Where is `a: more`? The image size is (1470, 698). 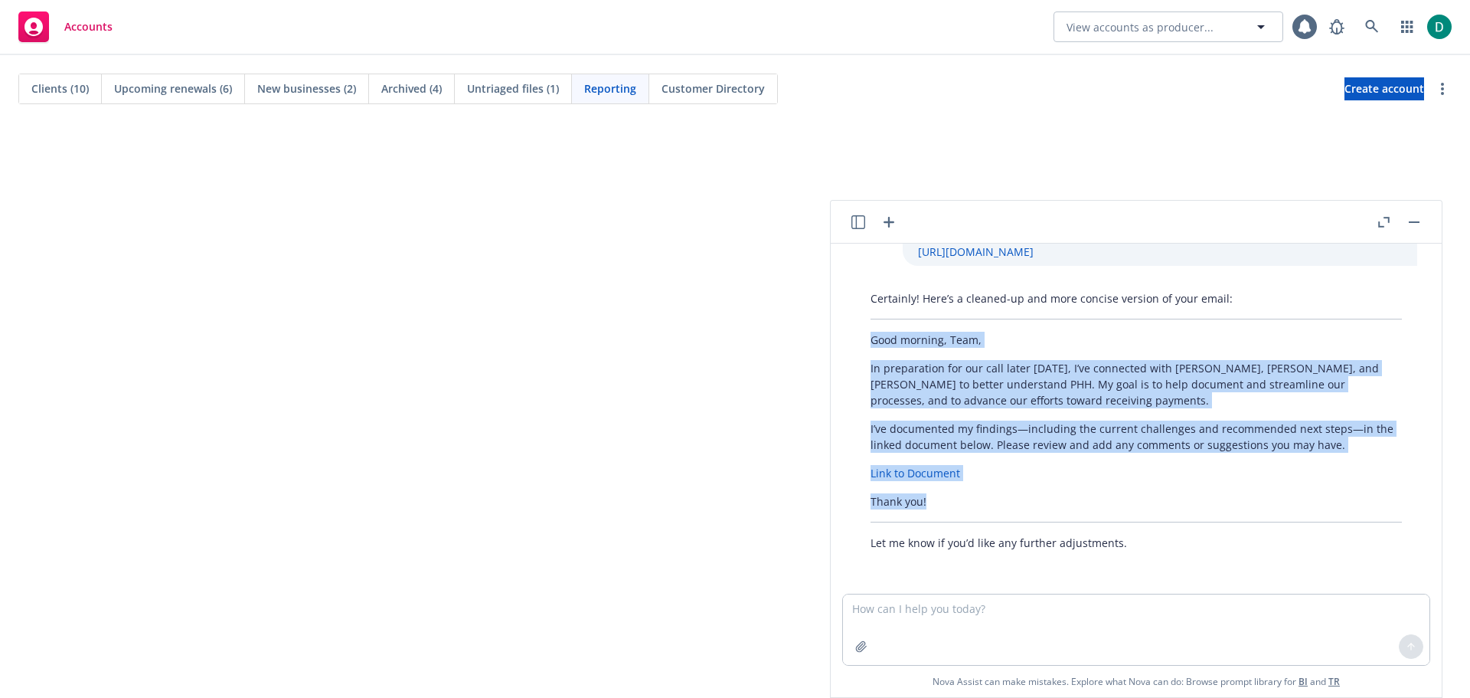
a: more is located at coordinates (1443, 89).